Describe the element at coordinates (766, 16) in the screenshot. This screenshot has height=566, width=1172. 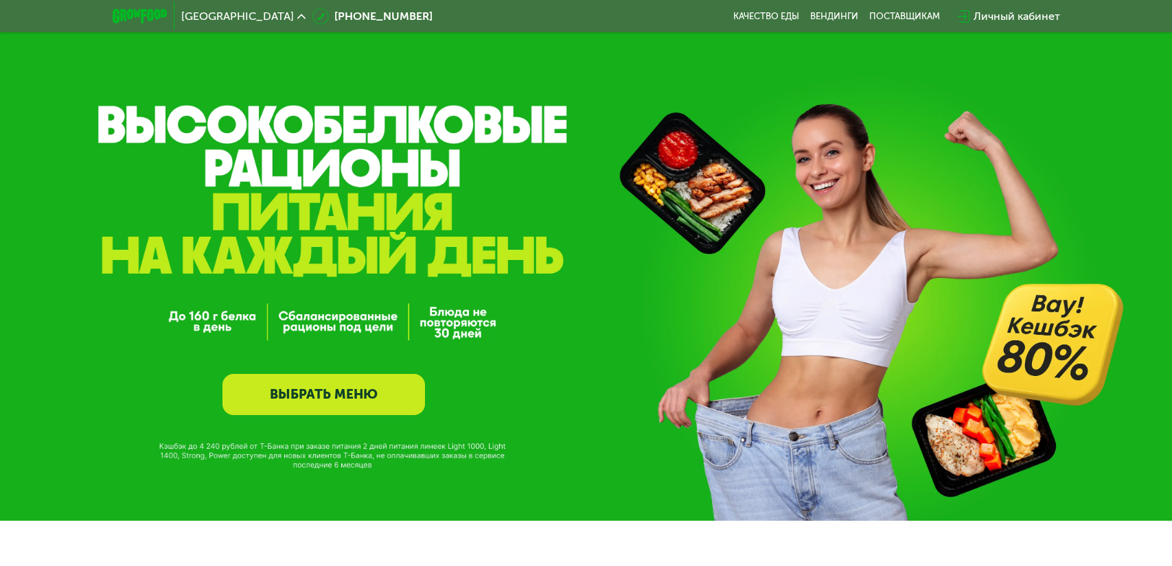
I see `a: Качество еды` at that location.